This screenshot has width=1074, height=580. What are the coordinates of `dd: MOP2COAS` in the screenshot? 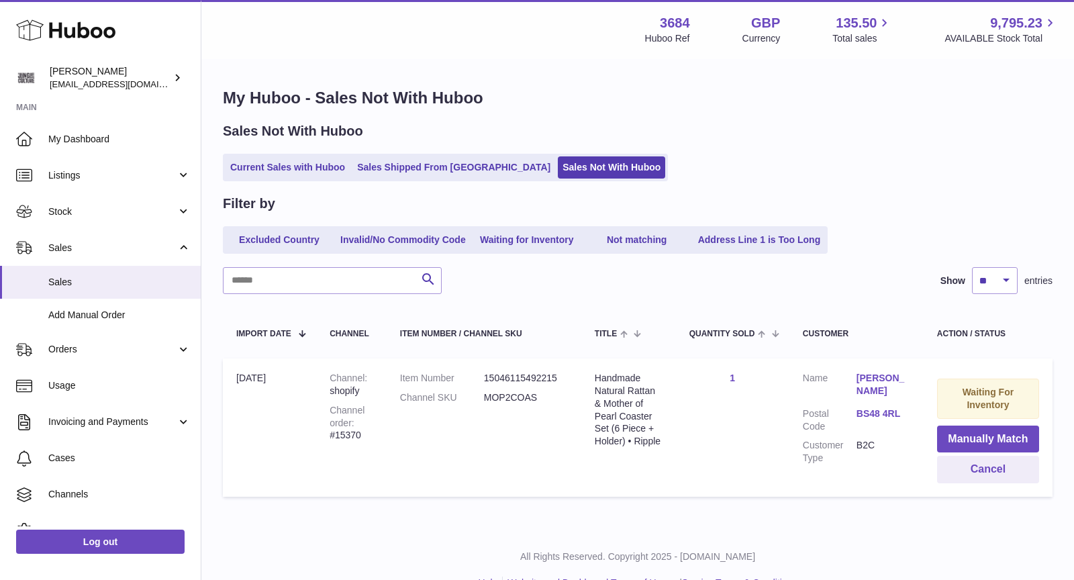 It's located at (526, 398).